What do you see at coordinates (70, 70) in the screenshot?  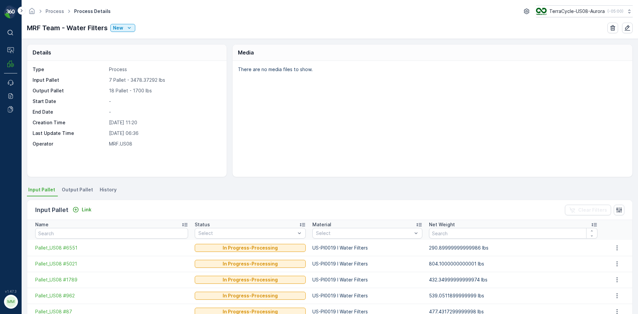 I see `p: Type` at bounding box center [70, 70].